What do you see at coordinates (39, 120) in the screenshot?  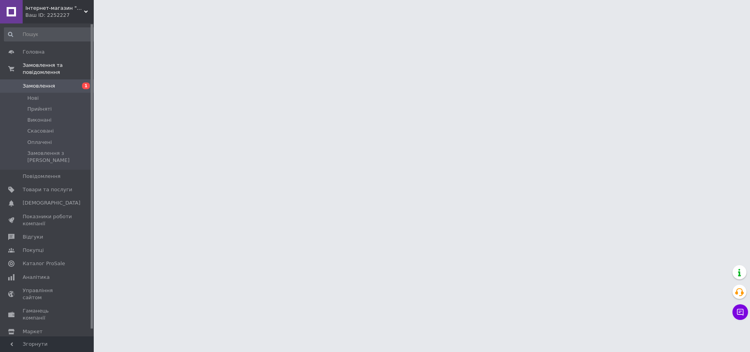 I see `span: Виконані` at bounding box center [39, 120].